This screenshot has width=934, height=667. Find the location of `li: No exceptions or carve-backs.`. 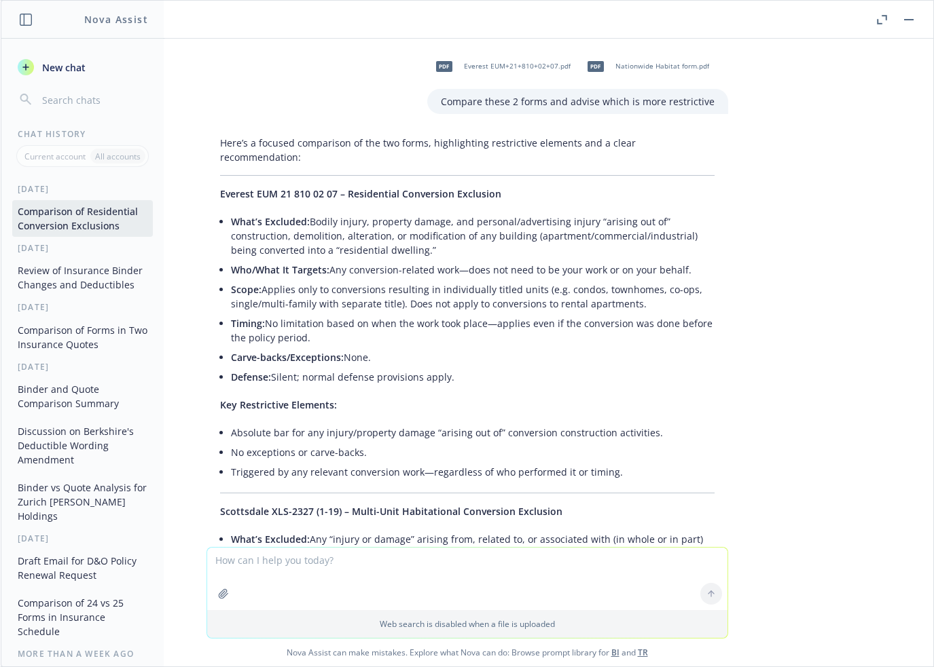

li: No exceptions or carve-backs. is located at coordinates (473, 452).